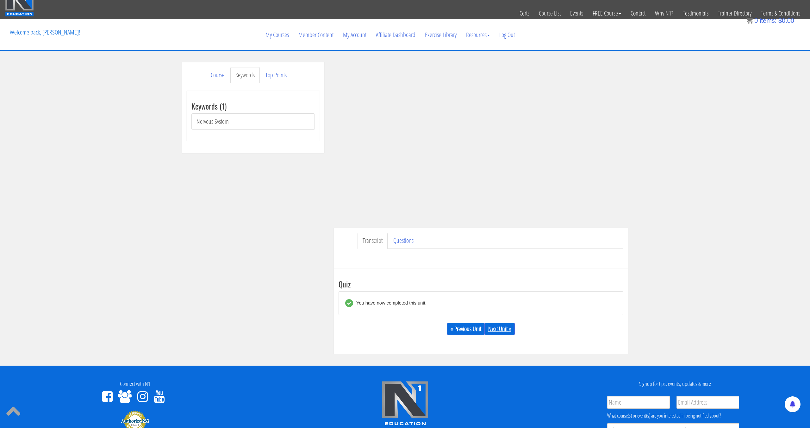  What do you see at coordinates (316, 35) in the screenshot?
I see `a: Member Content` at bounding box center [316, 35].